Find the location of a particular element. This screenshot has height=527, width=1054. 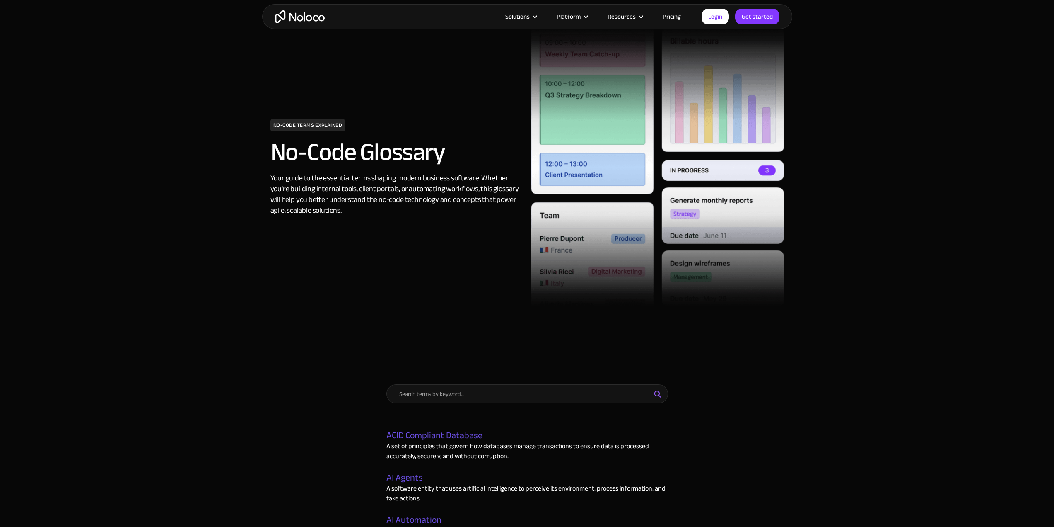

a: Login is located at coordinates (715, 17).